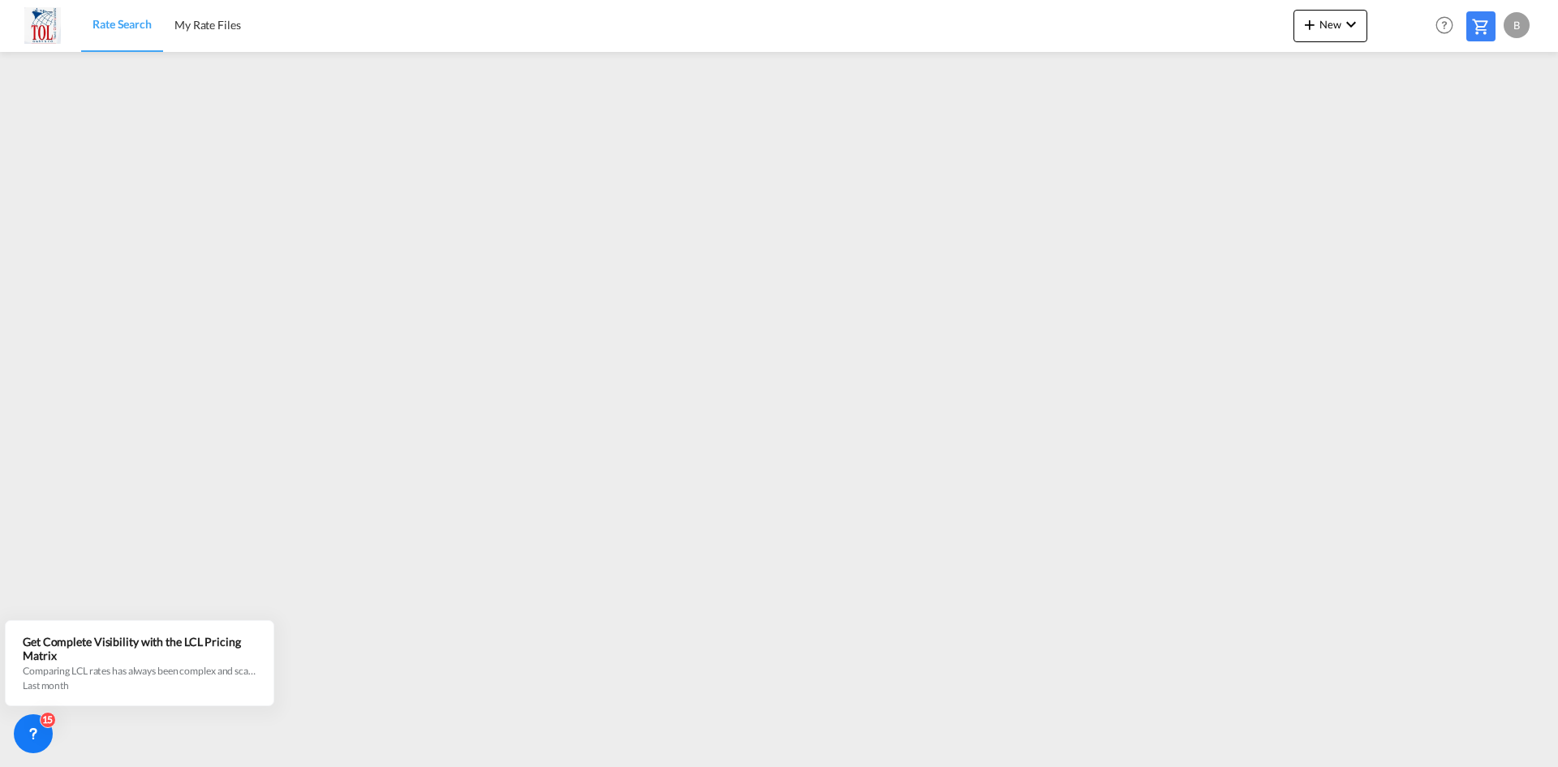 This screenshot has width=1558, height=767. Describe the element at coordinates (1330, 24) in the screenshot. I see `span: New` at that location.